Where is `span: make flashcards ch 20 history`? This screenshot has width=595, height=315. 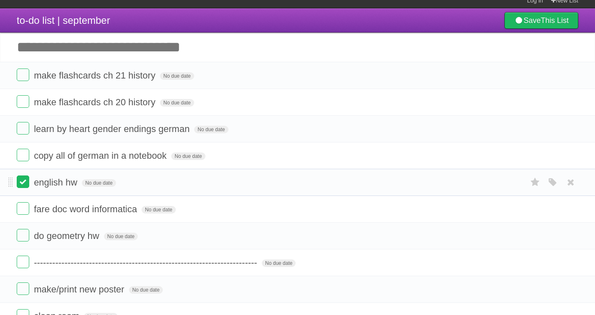
span: make flashcards ch 20 history is located at coordinates (96, 102).